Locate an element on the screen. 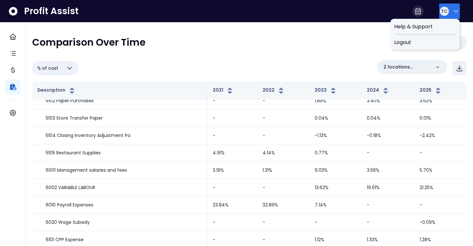  p: 5105 Restaurant Supplies is located at coordinates (73, 153).